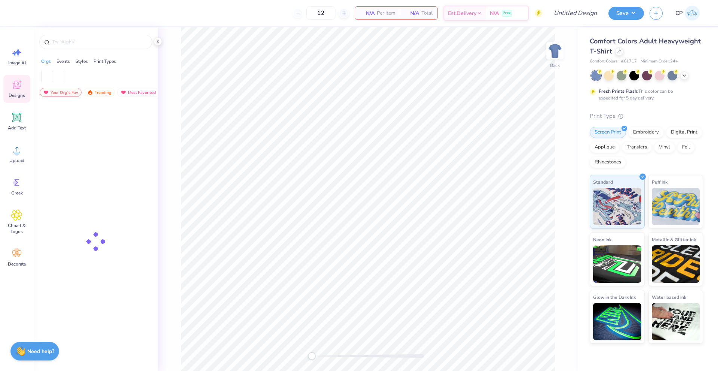 This screenshot has width=718, height=371. What do you see at coordinates (17, 229) in the screenshot?
I see `span: Clipart & logos` at bounding box center [17, 229].